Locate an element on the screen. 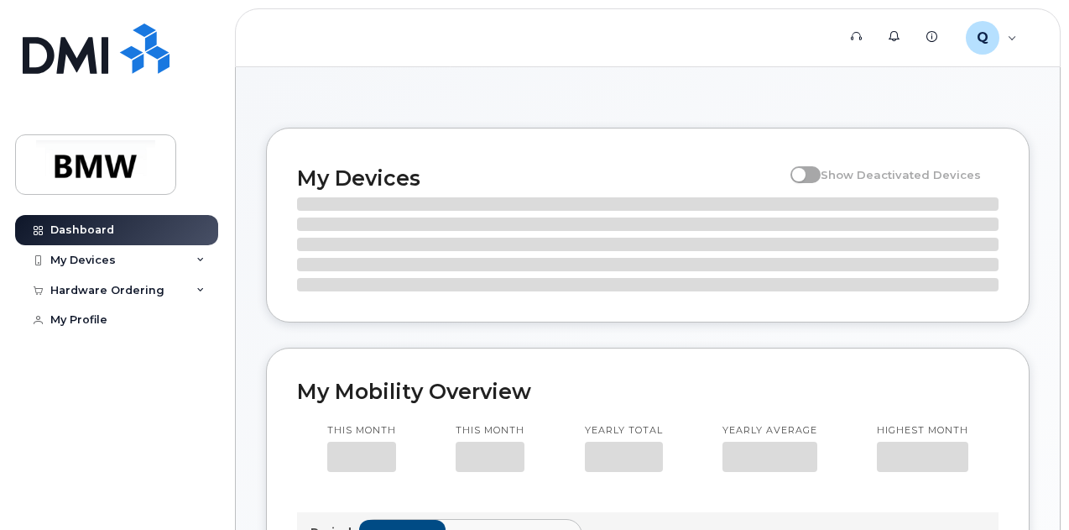 The width and height of the screenshot is (1069, 530). h2: My Devices is located at coordinates (540, 178).